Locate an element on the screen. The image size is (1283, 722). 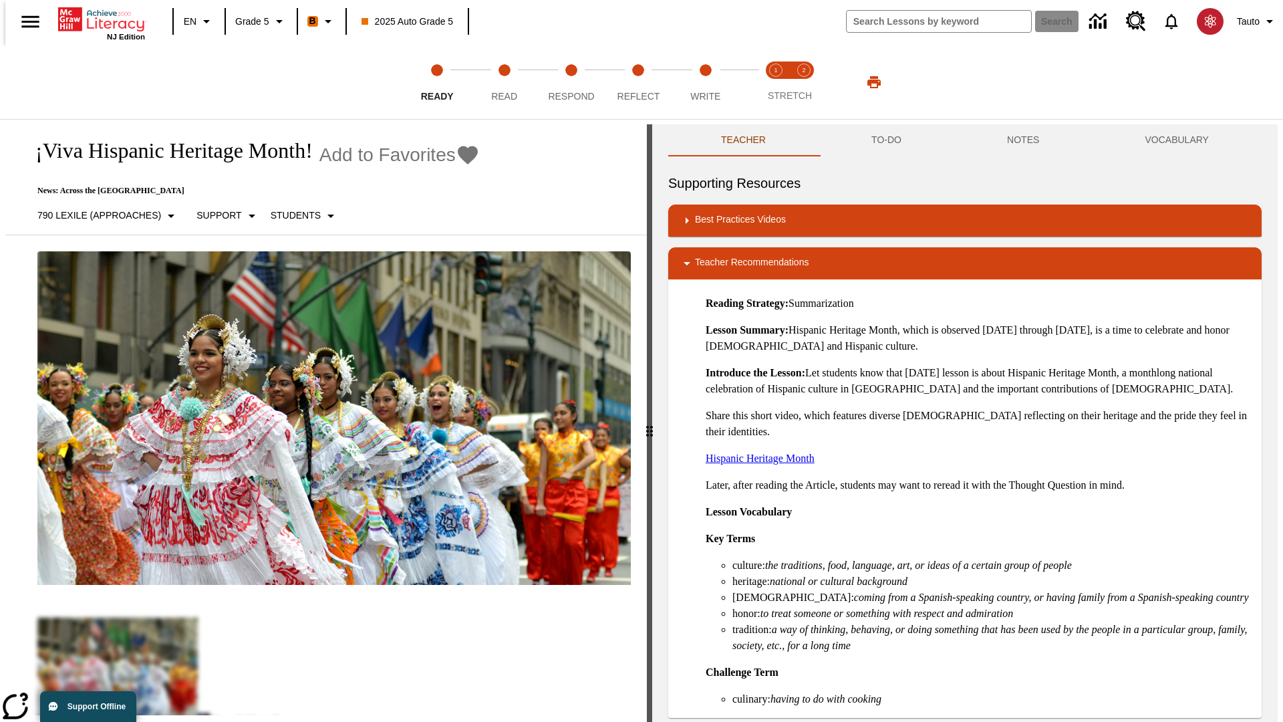
button: Language: EN, Select a language is located at coordinates (199, 21).